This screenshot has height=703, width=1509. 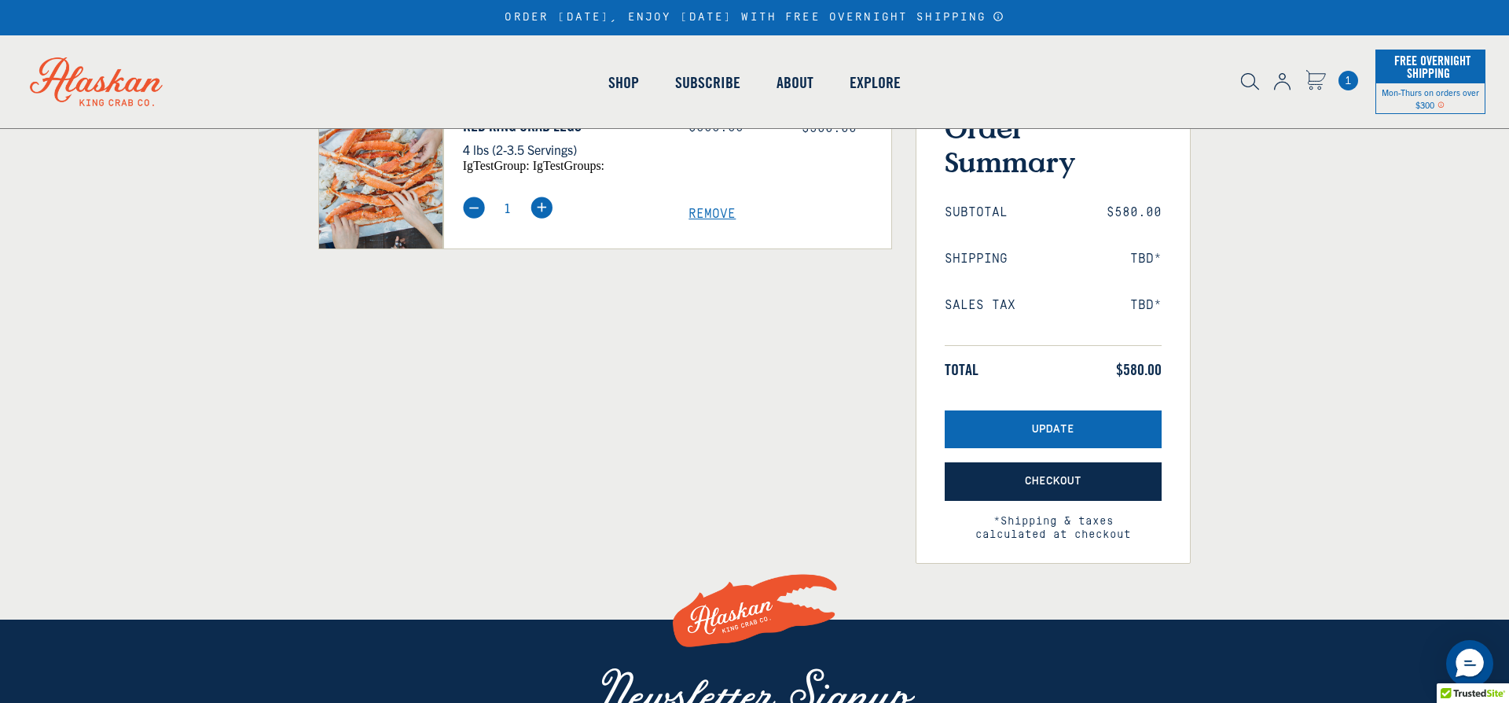 What do you see at coordinates (474, 207) in the screenshot?
I see `img: minus` at bounding box center [474, 207].